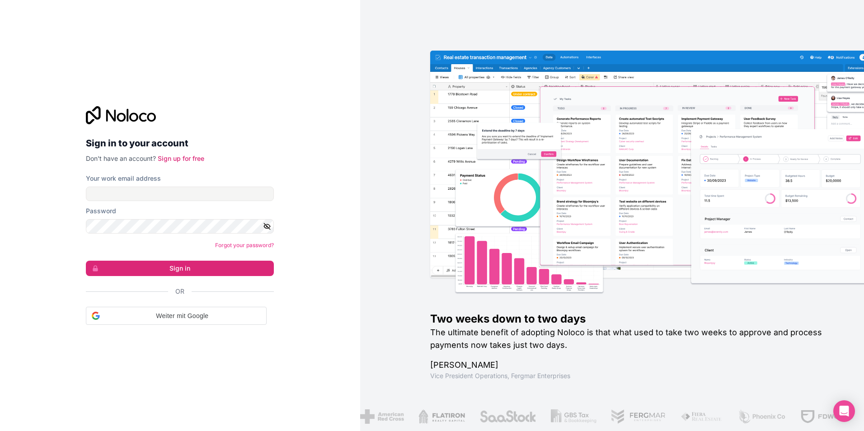 The height and width of the screenshot is (431, 864). Describe the element at coordinates (121, 158) in the screenshot. I see `span: Don't have an account?` at that location.